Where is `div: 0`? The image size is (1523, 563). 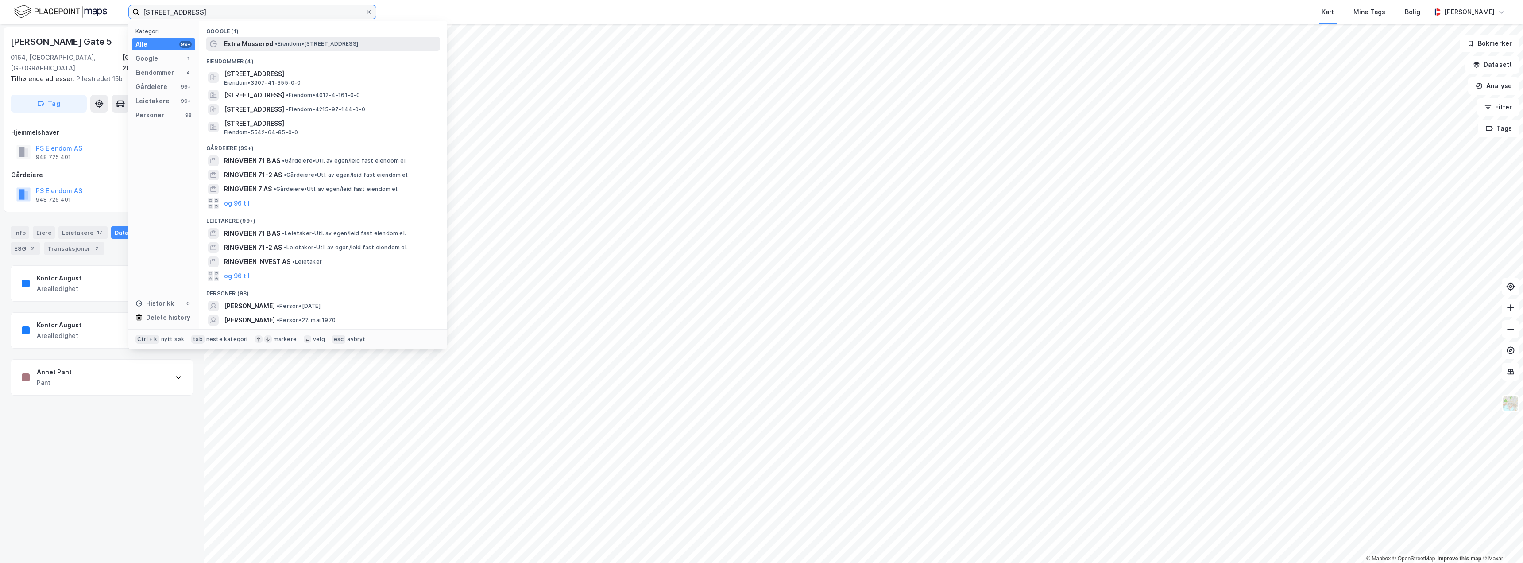
div: 0 is located at coordinates (188, 303).